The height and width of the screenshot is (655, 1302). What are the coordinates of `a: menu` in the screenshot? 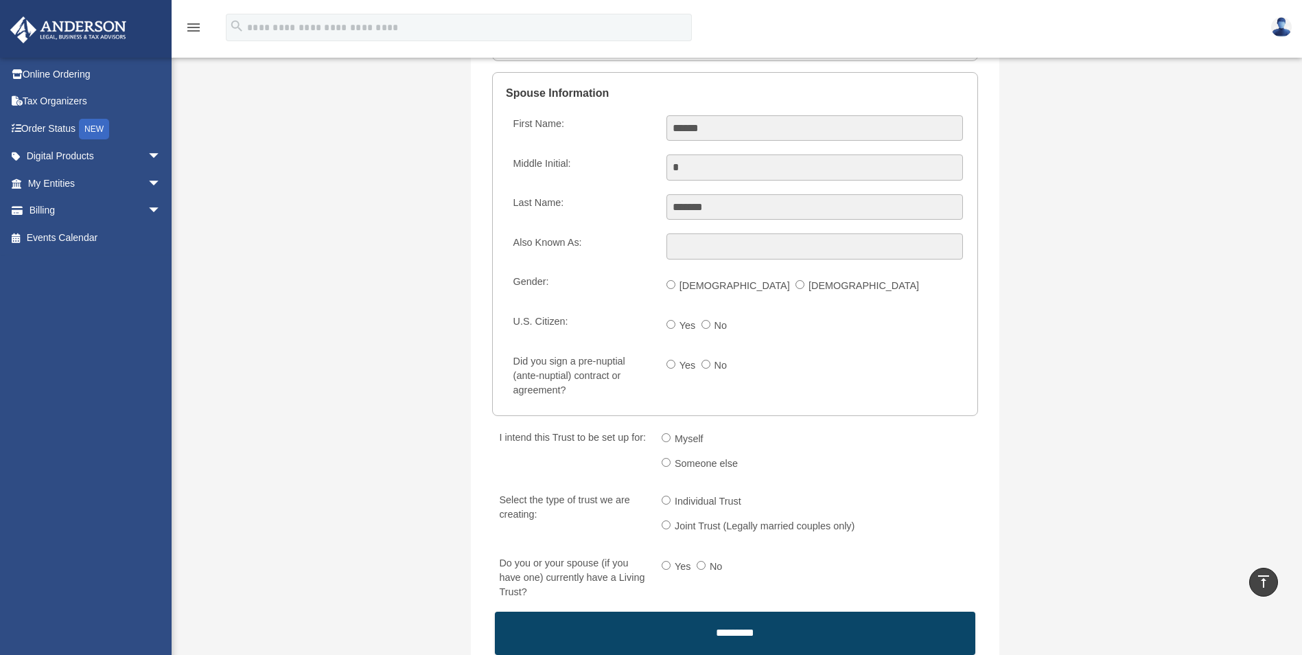 It's located at (194, 30).